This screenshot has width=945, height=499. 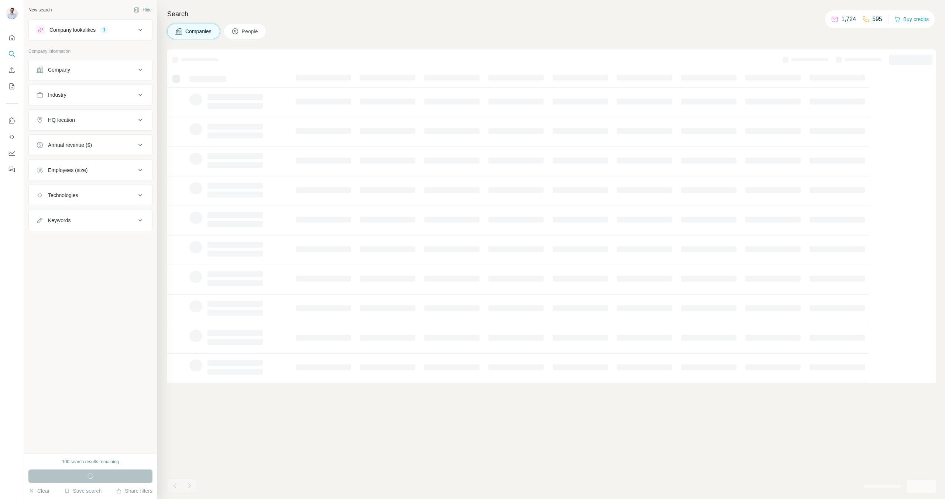 I want to click on button: Enrich CSV, so click(x=12, y=70).